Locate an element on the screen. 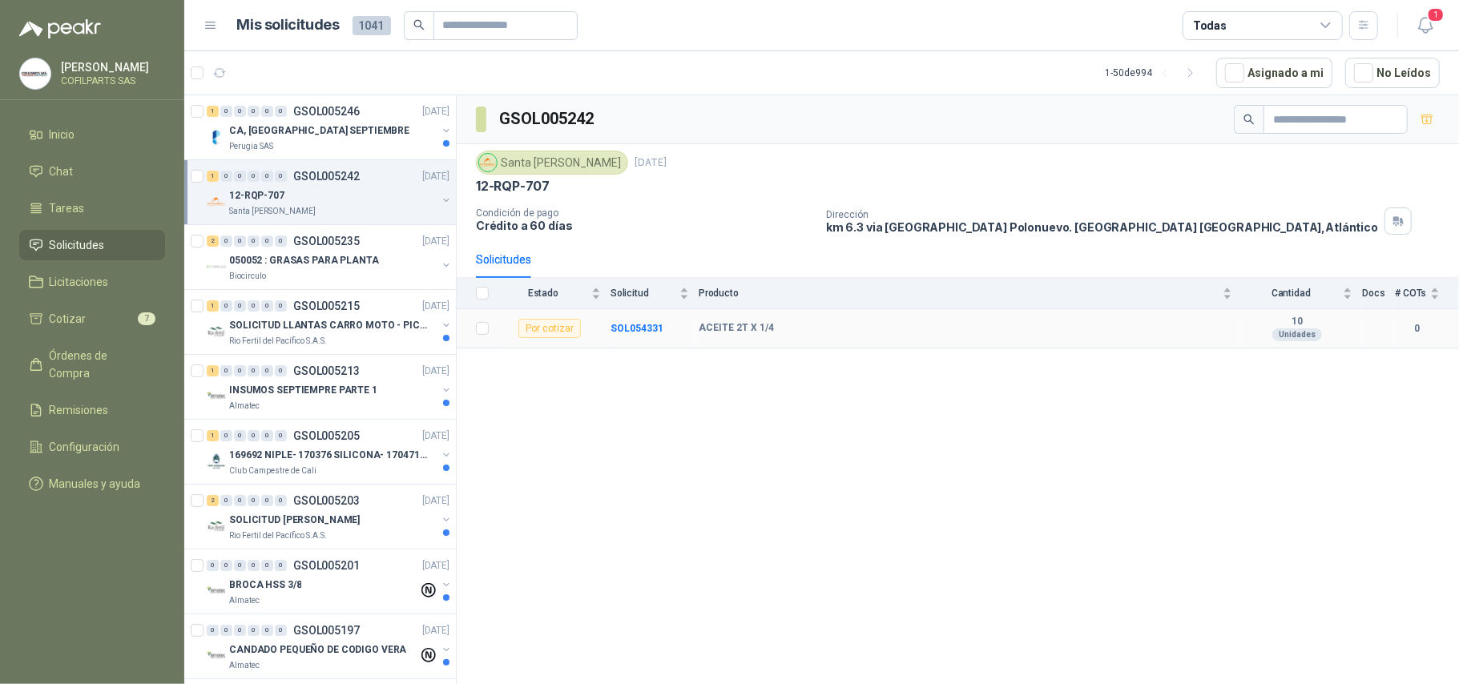 This screenshot has width=1459, height=684. p: 169692 NIPLE- 170376 SILICONA- 170471 VALVULA REG is located at coordinates (329, 455).